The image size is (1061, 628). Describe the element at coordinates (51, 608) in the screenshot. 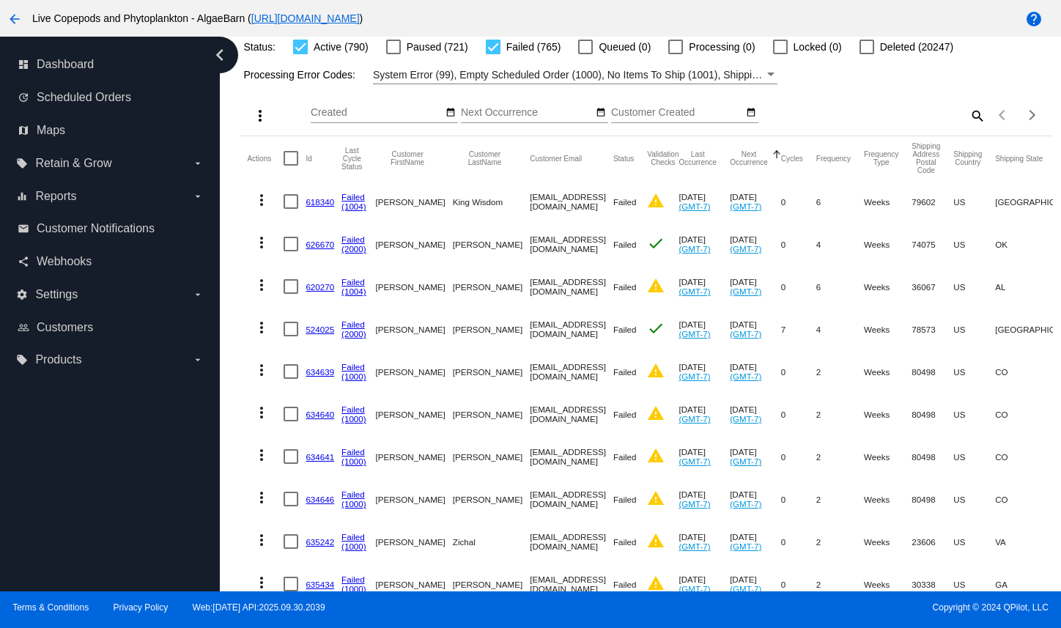

I see `a: Terms & Conditions` at that location.